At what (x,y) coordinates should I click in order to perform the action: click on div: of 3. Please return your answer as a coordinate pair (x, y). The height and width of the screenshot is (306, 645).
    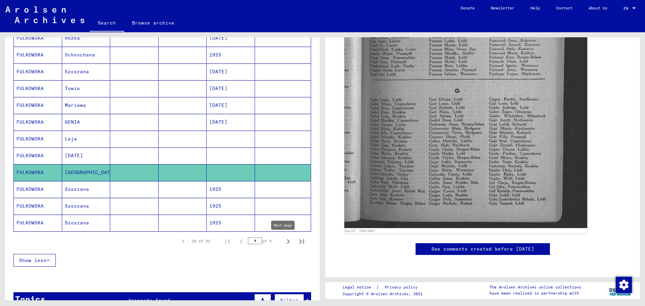
    Looking at the image, I should click on (265, 241).